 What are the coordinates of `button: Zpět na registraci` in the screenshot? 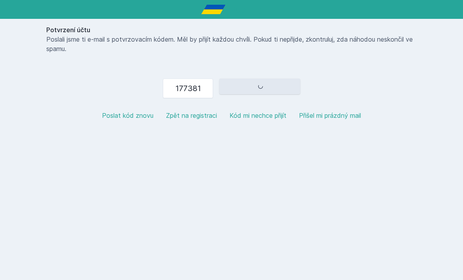 It's located at (191, 115).